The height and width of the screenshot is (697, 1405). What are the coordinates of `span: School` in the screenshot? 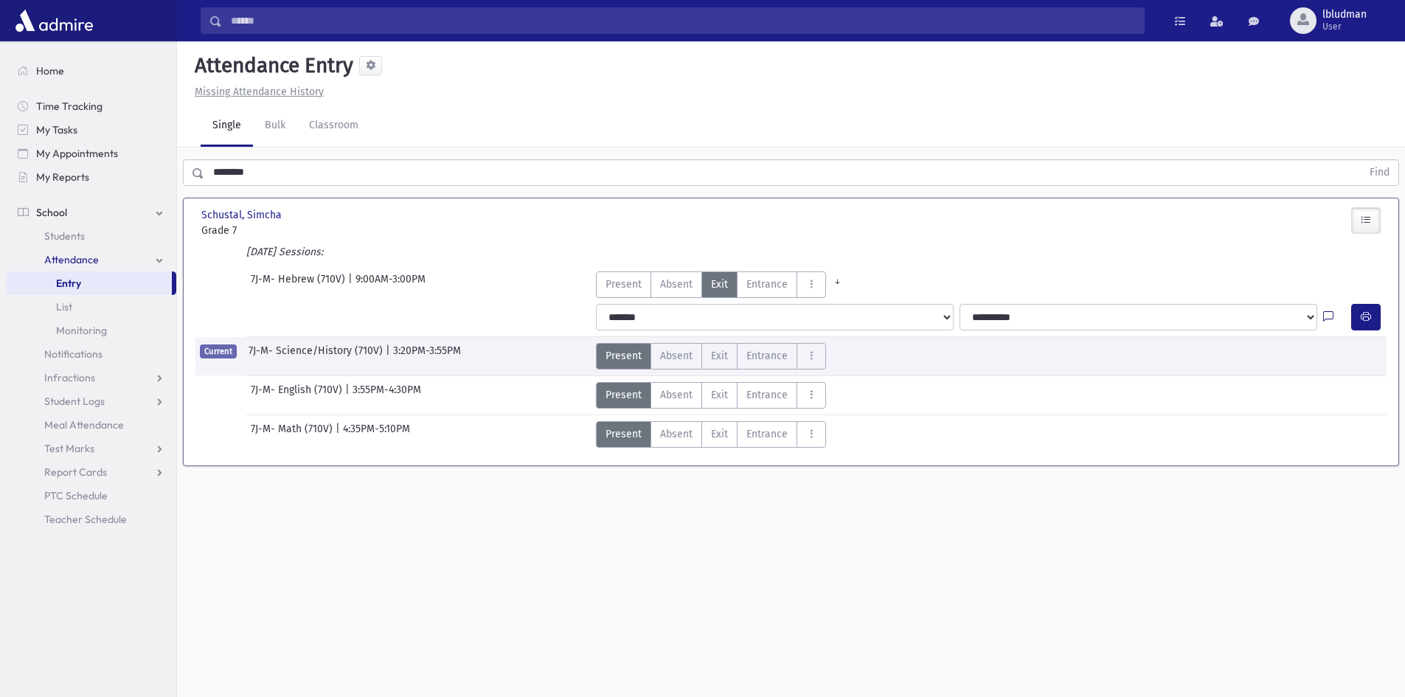 It's located at (52, 212).